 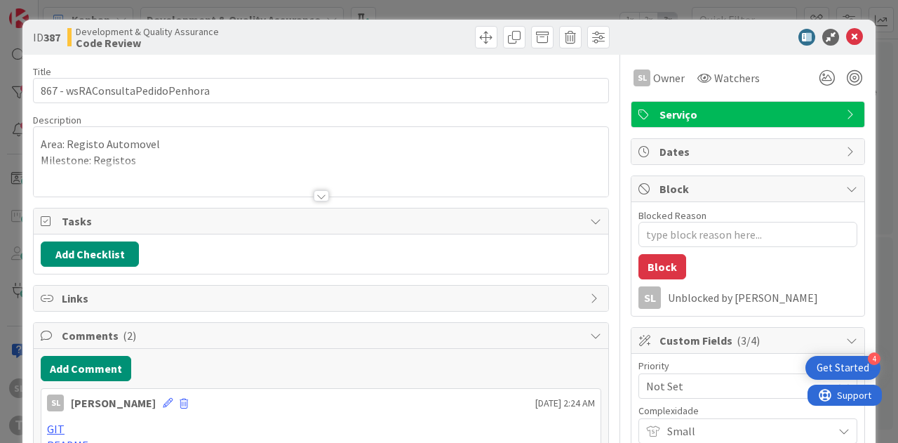 I want to click on span: Owner, so click(x=669, y=78).